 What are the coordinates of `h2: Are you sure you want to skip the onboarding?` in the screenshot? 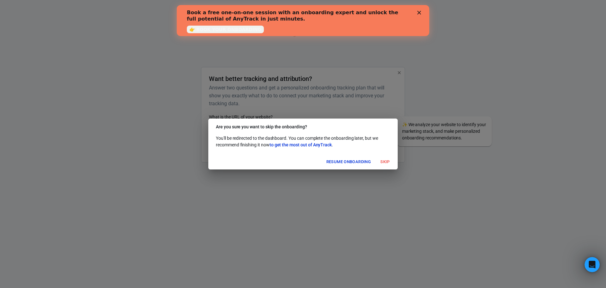 It's located at (303, 127).